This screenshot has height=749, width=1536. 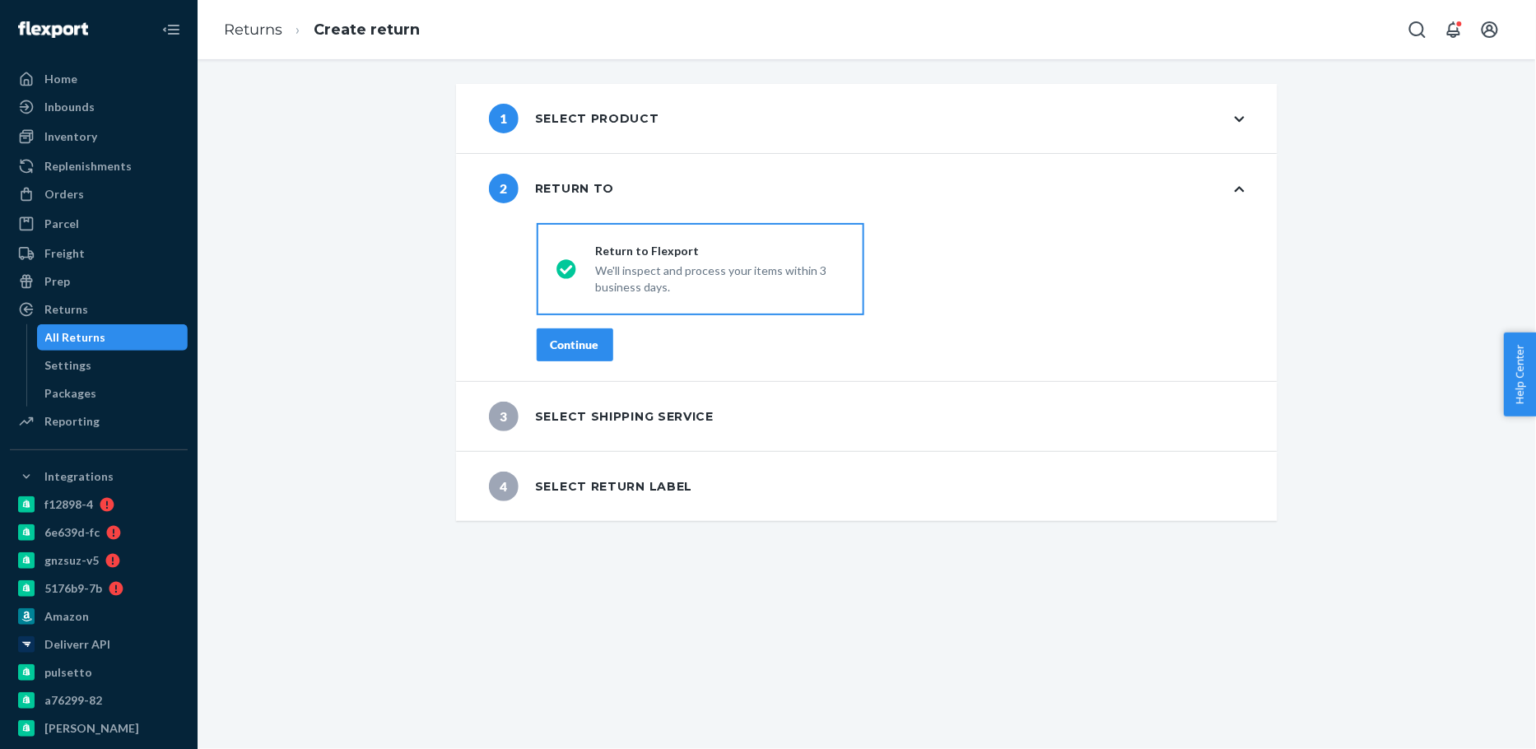 I want to click on button: Integrations, so click(x=99, y=477).